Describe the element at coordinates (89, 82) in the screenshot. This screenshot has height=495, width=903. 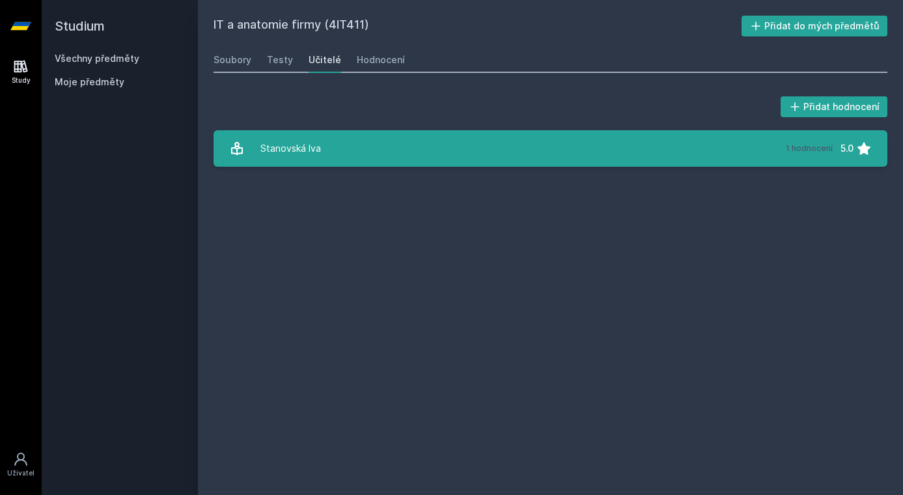
I see `span: Moje předměty` at that location.